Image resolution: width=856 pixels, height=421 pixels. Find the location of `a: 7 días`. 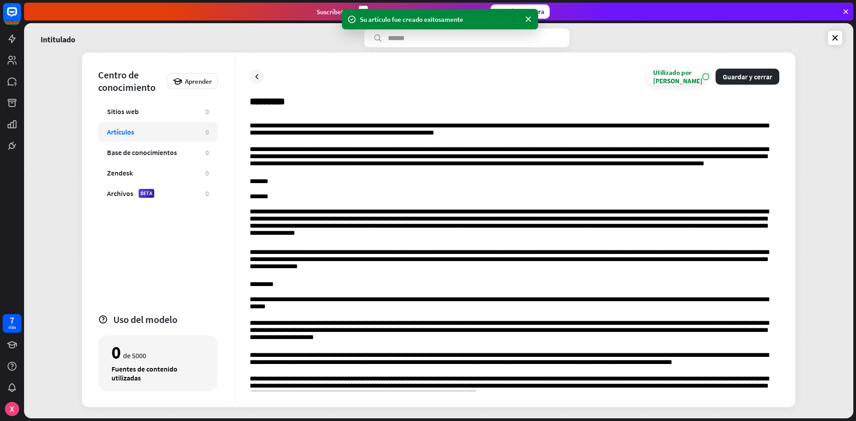

a: 7 días is located at coordinates (12, 324).